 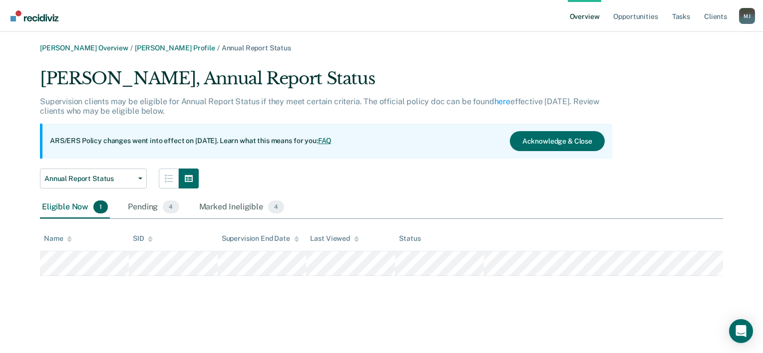 What do you see at coordinates (334, 239) in the screenshot?
I see `div: Last Viewed` at bounding box center [334, 239].